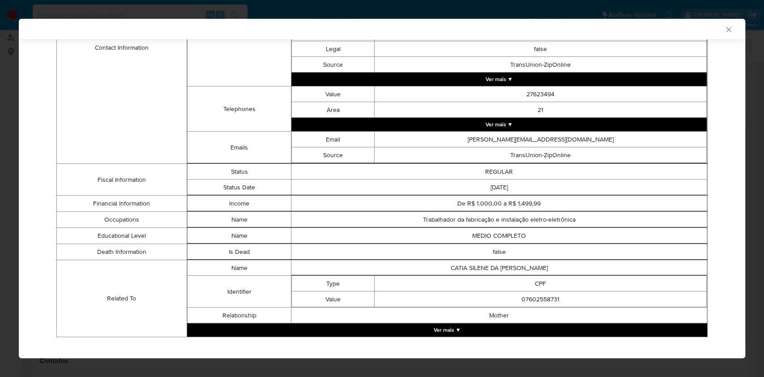 Image resolution: width=764 pixels, height=377 pixels. Describe the element at coordinates (499, 171) in the screenshot. I see `td: REGULAR` at that location.